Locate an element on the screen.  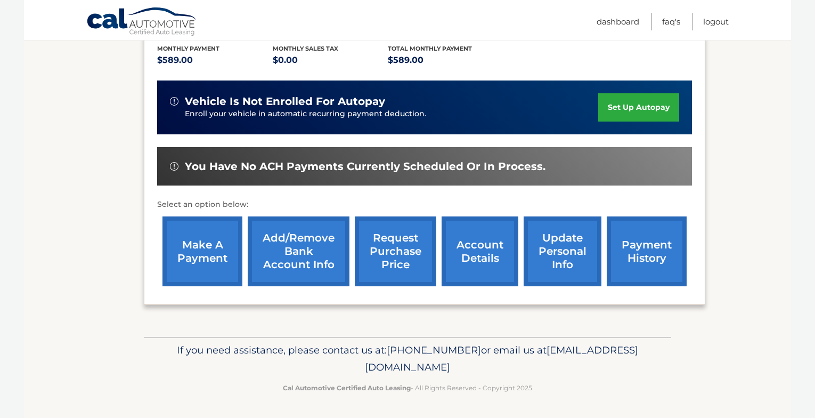
span: Monthly Payment is located at coordinates (188, 48).